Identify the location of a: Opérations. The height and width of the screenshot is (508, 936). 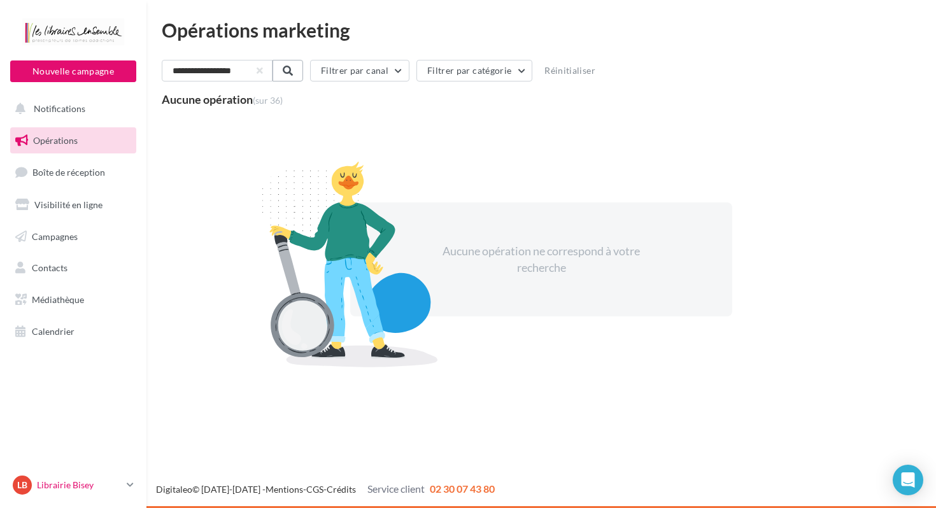
(73, 141).